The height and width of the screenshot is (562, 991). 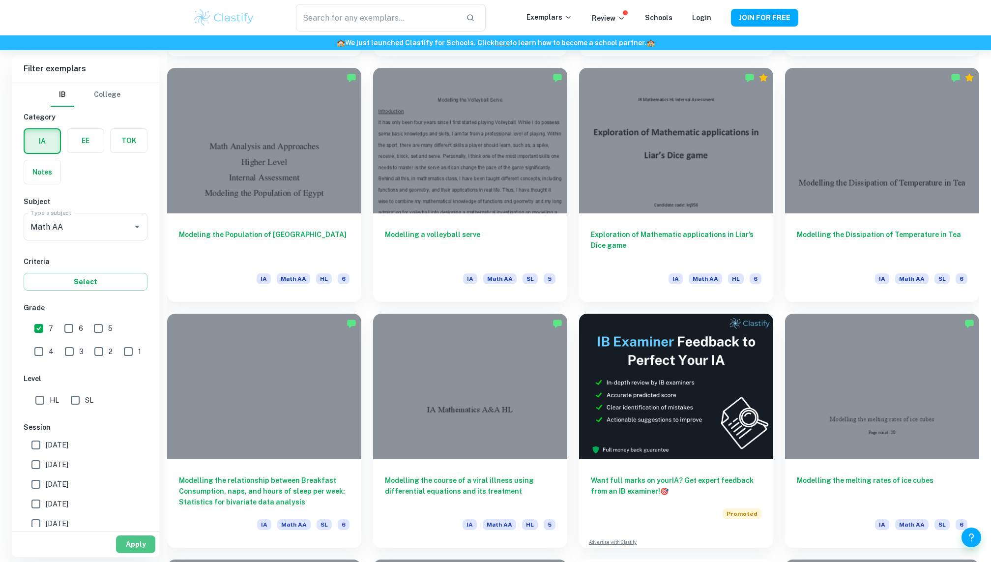 I want to click on a: Schools, so click(x=659, y=18).